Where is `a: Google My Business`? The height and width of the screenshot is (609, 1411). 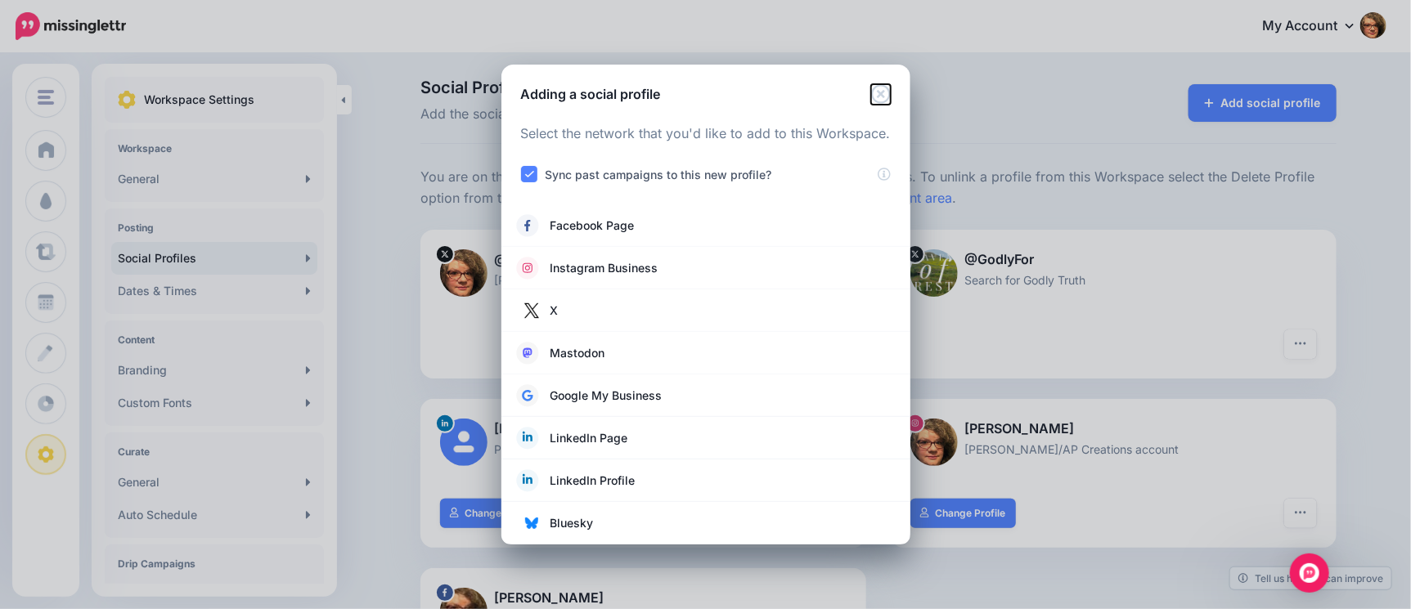
a: Google My Business is located at coordinates (706, 396).